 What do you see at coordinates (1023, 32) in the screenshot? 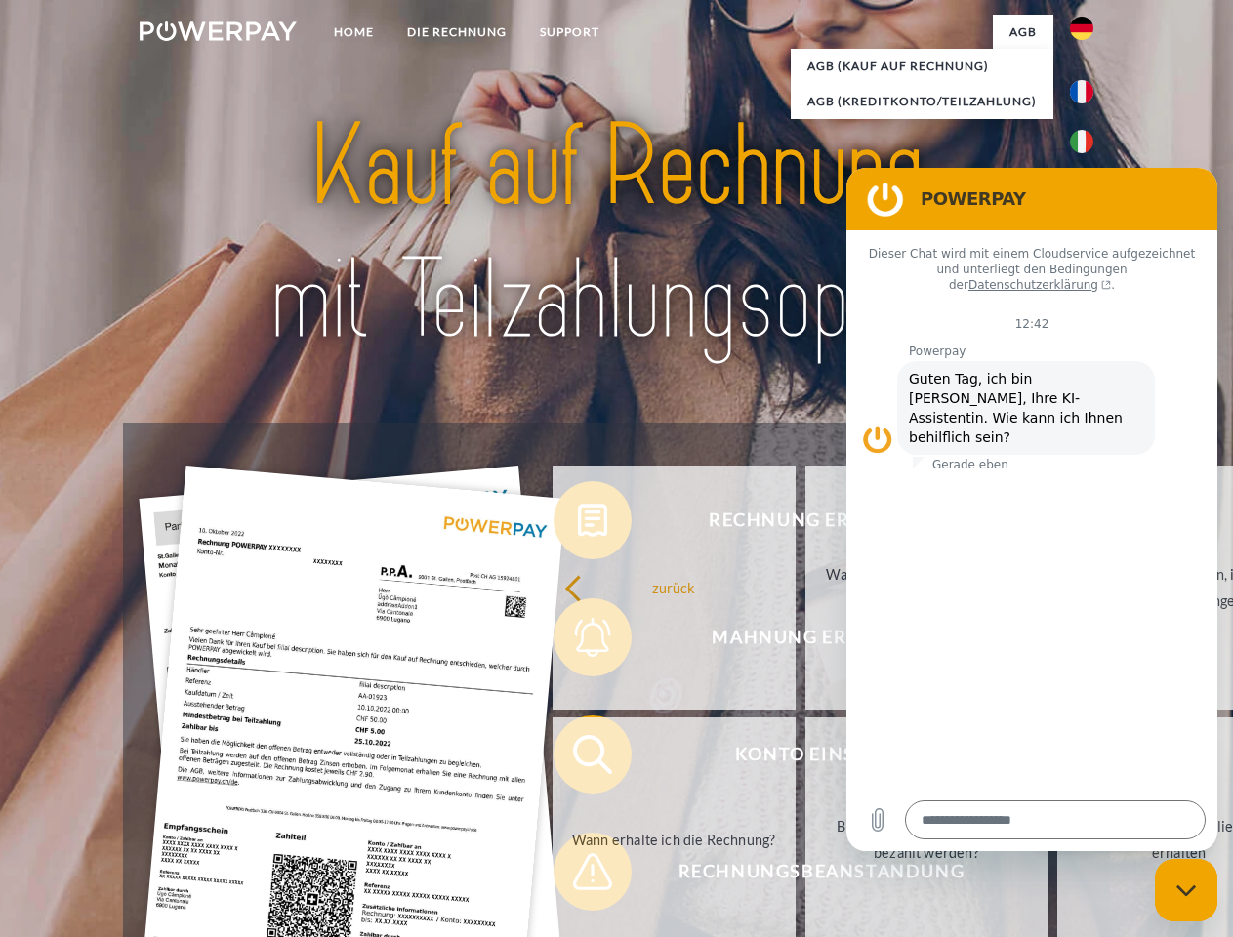
I see `a: agb` at bounding box center [1023, 32].